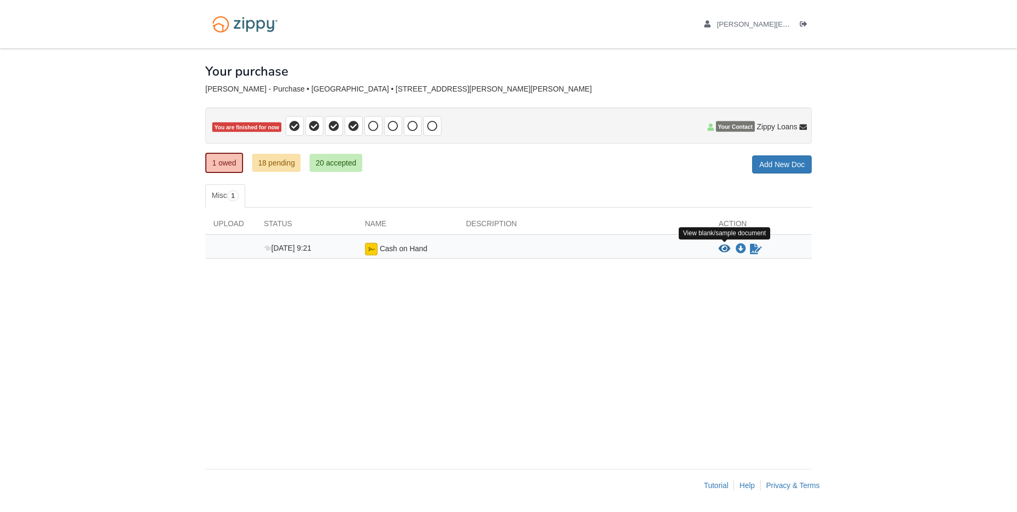  What do you see at coordinates (276, 163) in the screenshot?
I see `a: 18 pending` at bounding box center [276, 163].